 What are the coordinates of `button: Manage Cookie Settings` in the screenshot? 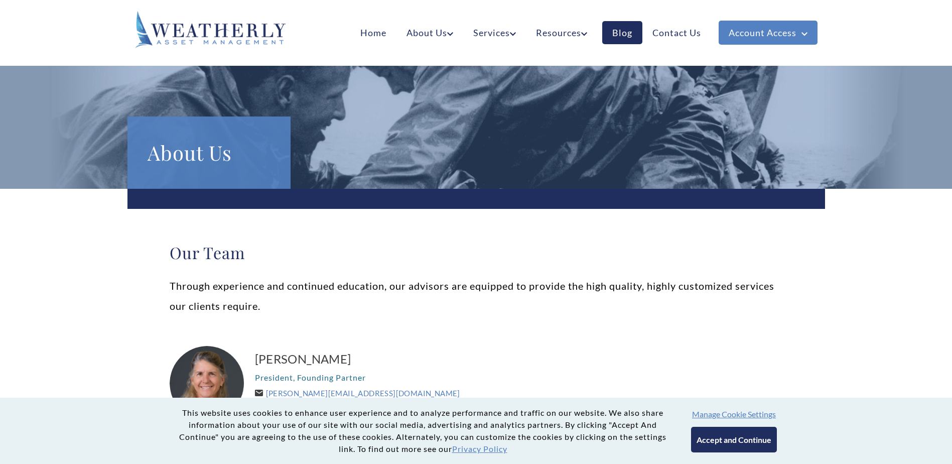 It's located at (734, 414).